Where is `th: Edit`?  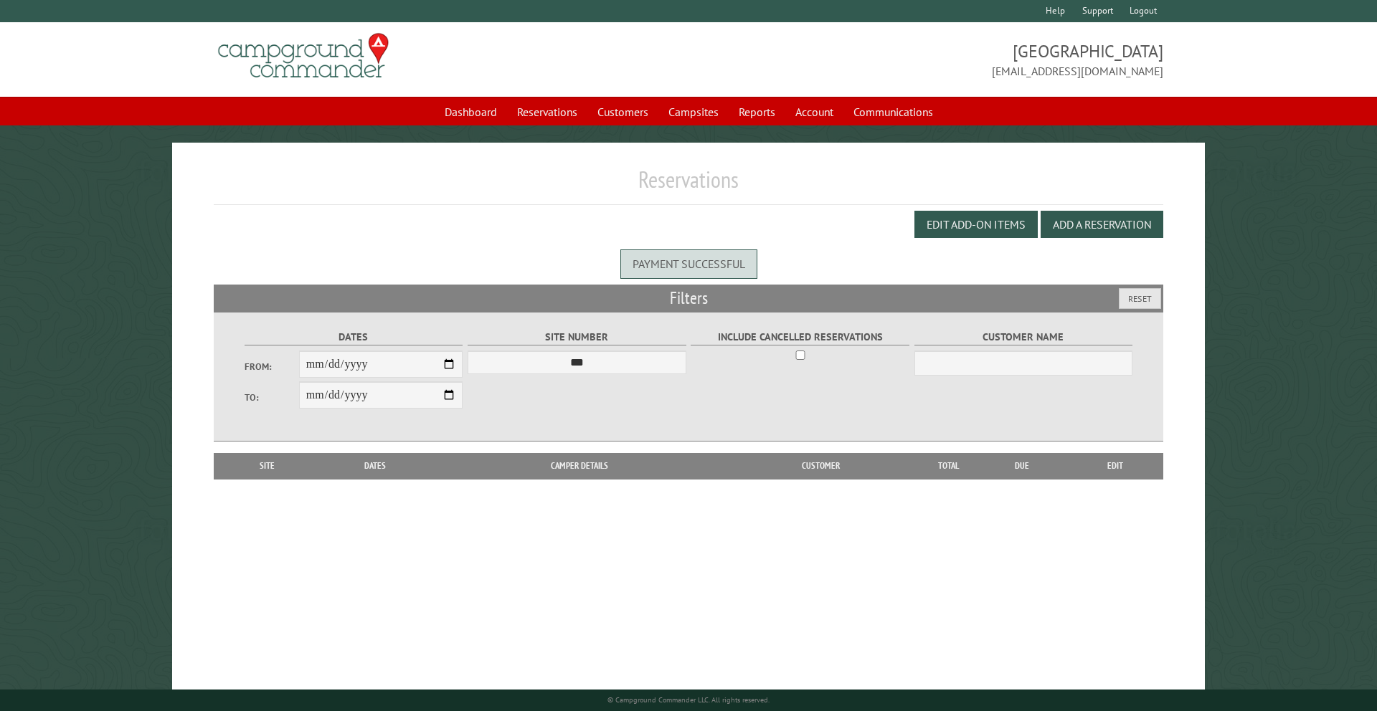 th: Edit is located at coordinates (1115, 466).